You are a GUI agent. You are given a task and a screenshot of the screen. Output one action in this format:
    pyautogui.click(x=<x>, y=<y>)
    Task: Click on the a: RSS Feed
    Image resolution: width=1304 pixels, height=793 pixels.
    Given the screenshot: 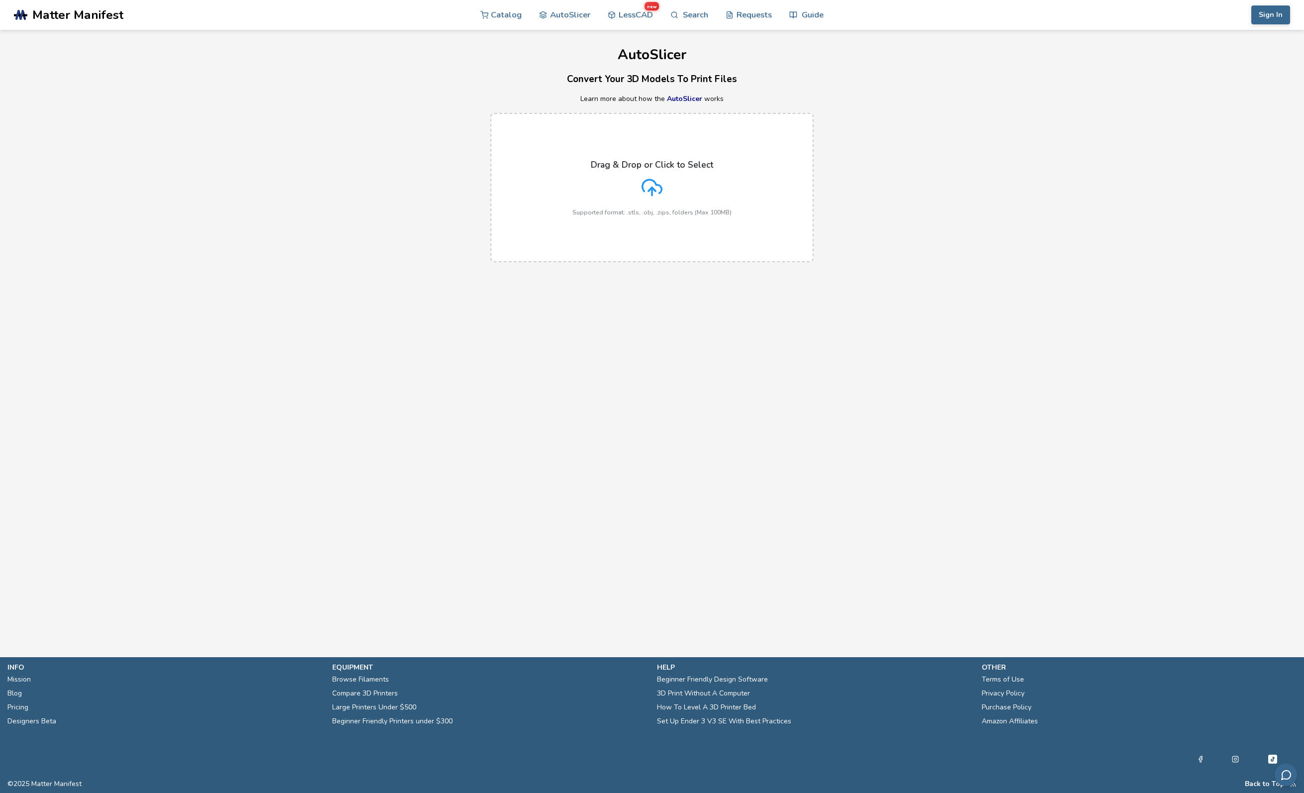 What is the action you would take?
    pyautogui.click(x=1293, y=784)
    